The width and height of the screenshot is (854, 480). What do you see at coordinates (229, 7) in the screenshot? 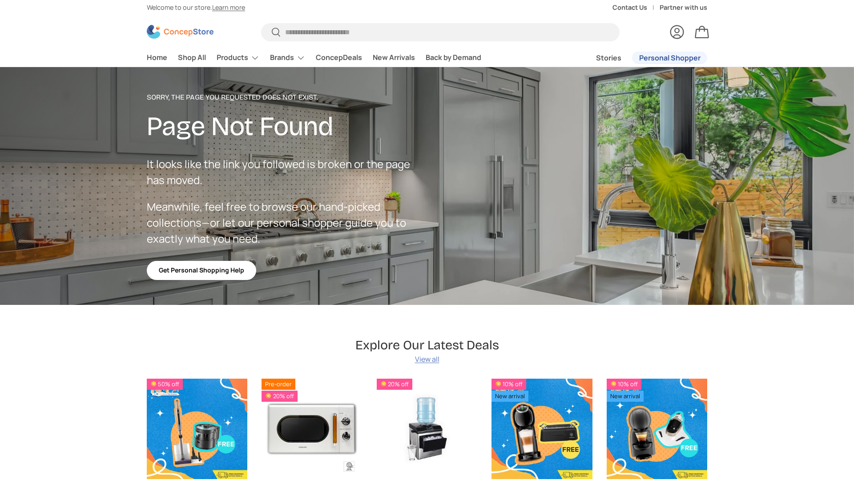
I see `a: Learn more` at bounding box center [229, 7].